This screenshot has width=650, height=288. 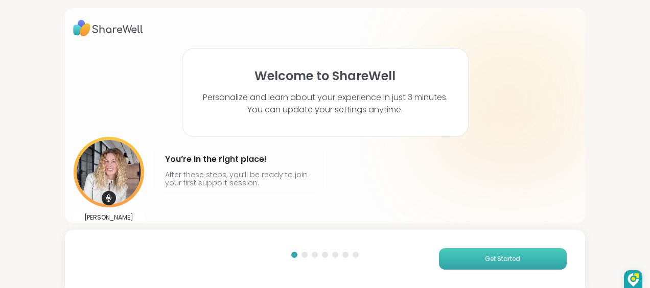 I want to click on img: User image, so click(x=109, y=172).